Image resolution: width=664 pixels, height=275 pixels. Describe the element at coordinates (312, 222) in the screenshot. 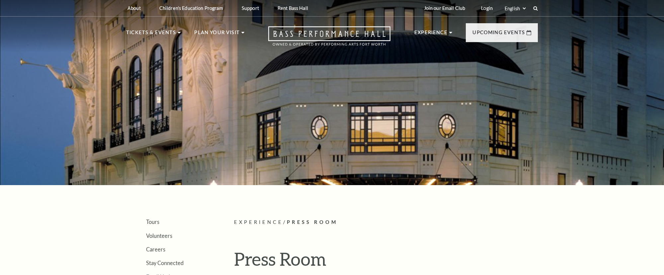

I see `span: Press Room` at that location.